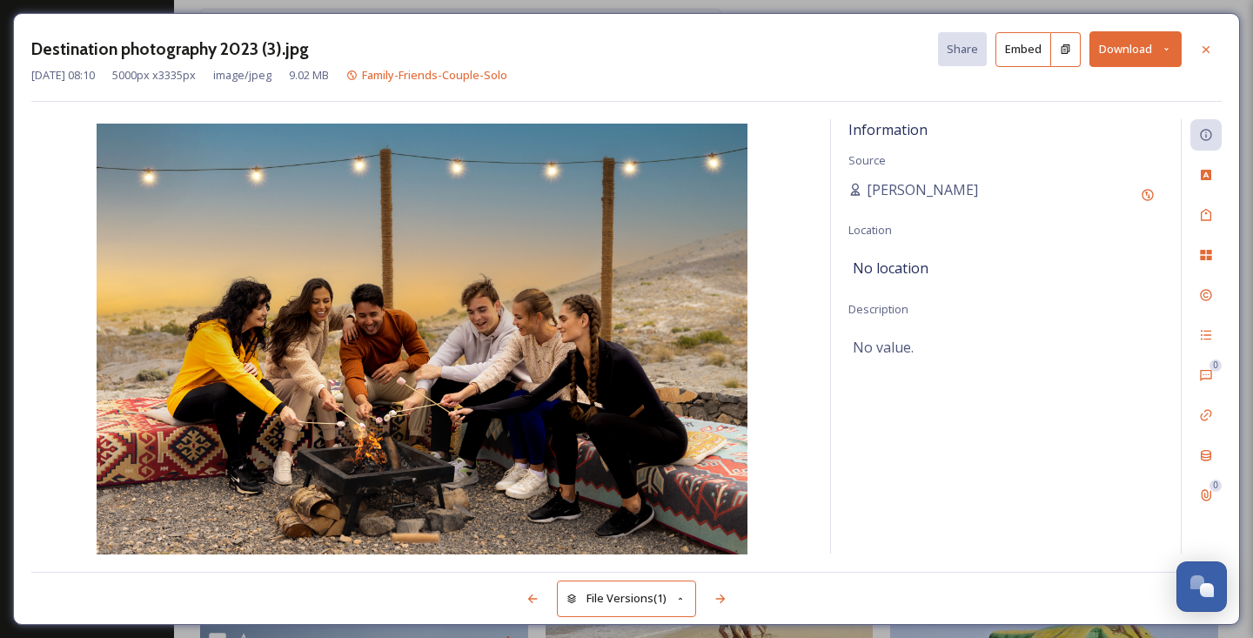  I want to click on span: 5000 px x 3335 px, so click(154, 75).